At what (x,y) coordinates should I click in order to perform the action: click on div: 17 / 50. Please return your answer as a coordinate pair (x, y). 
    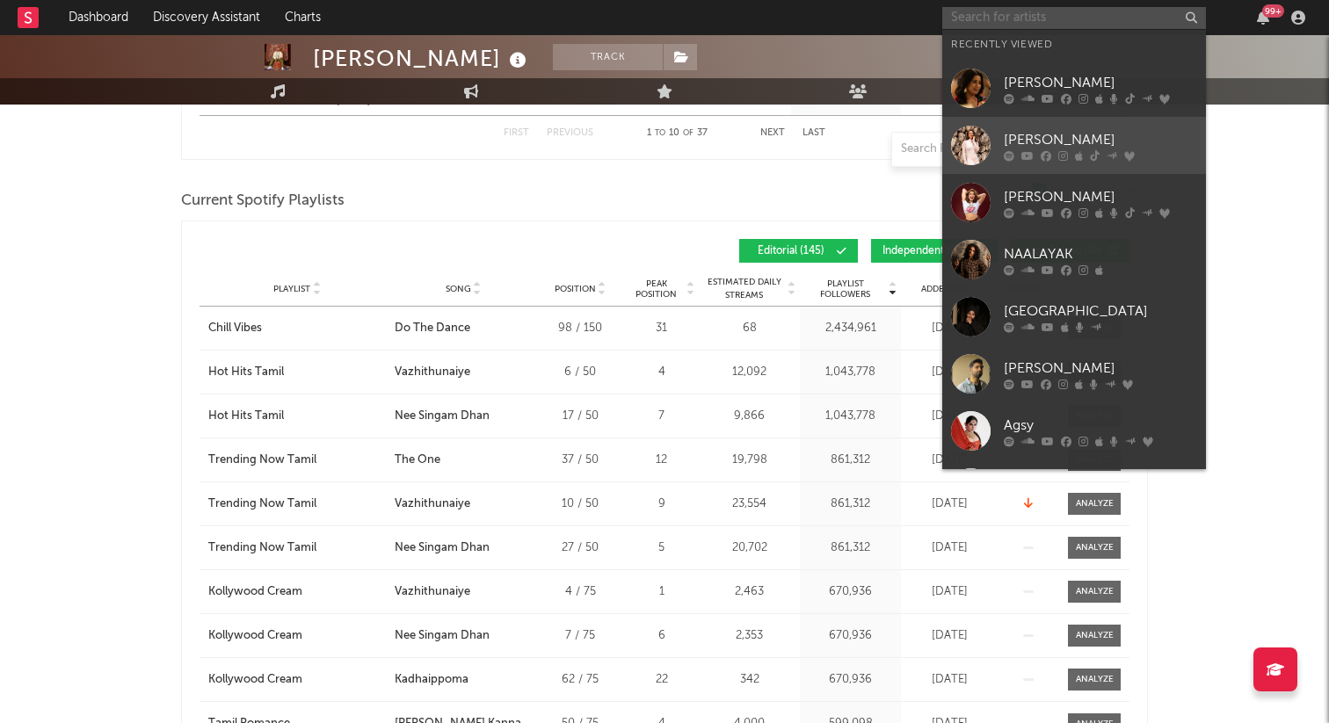
    Looking at the image, I should click on (580, 417).